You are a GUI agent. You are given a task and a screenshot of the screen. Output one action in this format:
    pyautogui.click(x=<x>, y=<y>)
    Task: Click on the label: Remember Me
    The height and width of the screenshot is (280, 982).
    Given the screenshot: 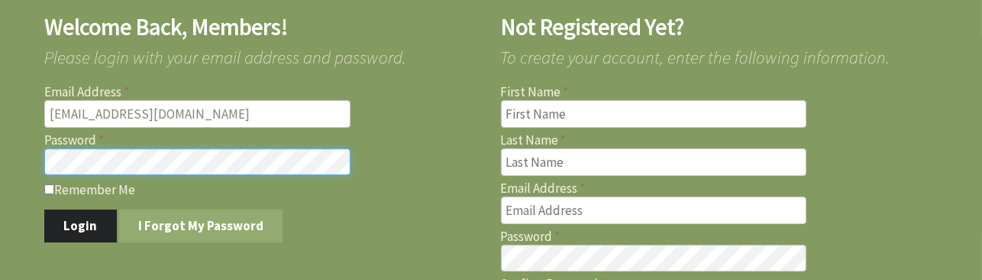 What is the action you would take?
    pyautogui.click(x=263, y=189)
    